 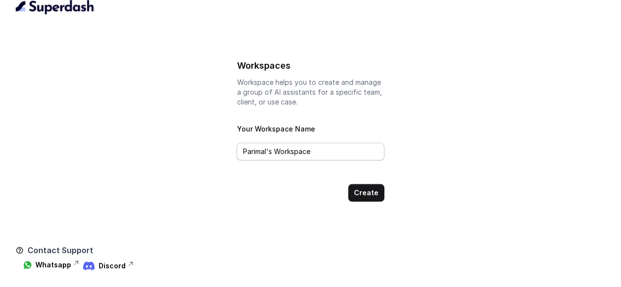 What do you see at coordinates (275, 129) in the screenshot?
I see `label: Your Workspace Name` at bounding box center [275, 129].